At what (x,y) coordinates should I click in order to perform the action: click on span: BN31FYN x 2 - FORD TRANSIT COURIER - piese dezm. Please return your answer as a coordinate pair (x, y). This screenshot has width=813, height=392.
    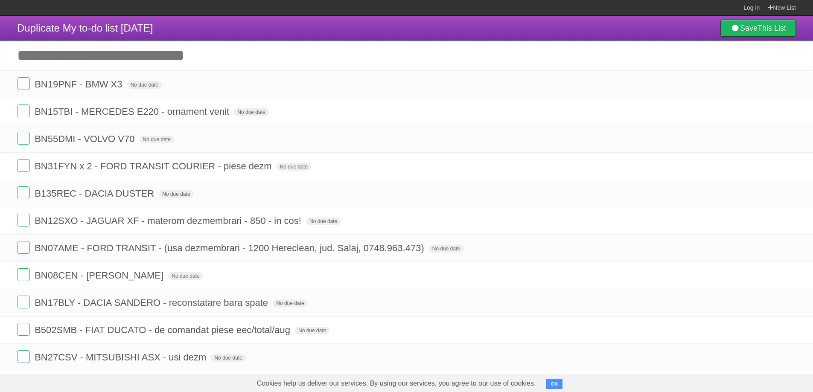
    Looking at the image, I should click on (154, 166).